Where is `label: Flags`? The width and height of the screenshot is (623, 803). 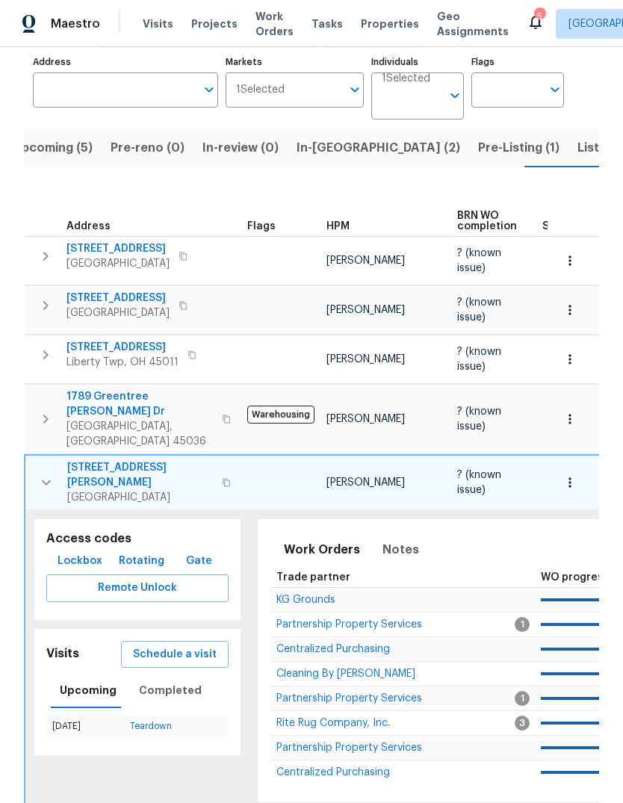
label: Flags is located at coordinates (517, 62).